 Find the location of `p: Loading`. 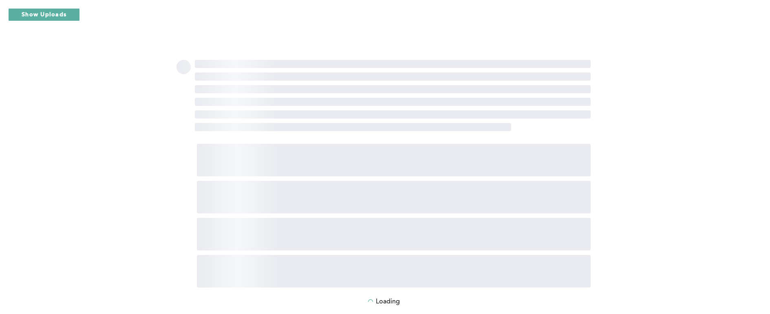

p: Loading is located at coordinates (388, 302).